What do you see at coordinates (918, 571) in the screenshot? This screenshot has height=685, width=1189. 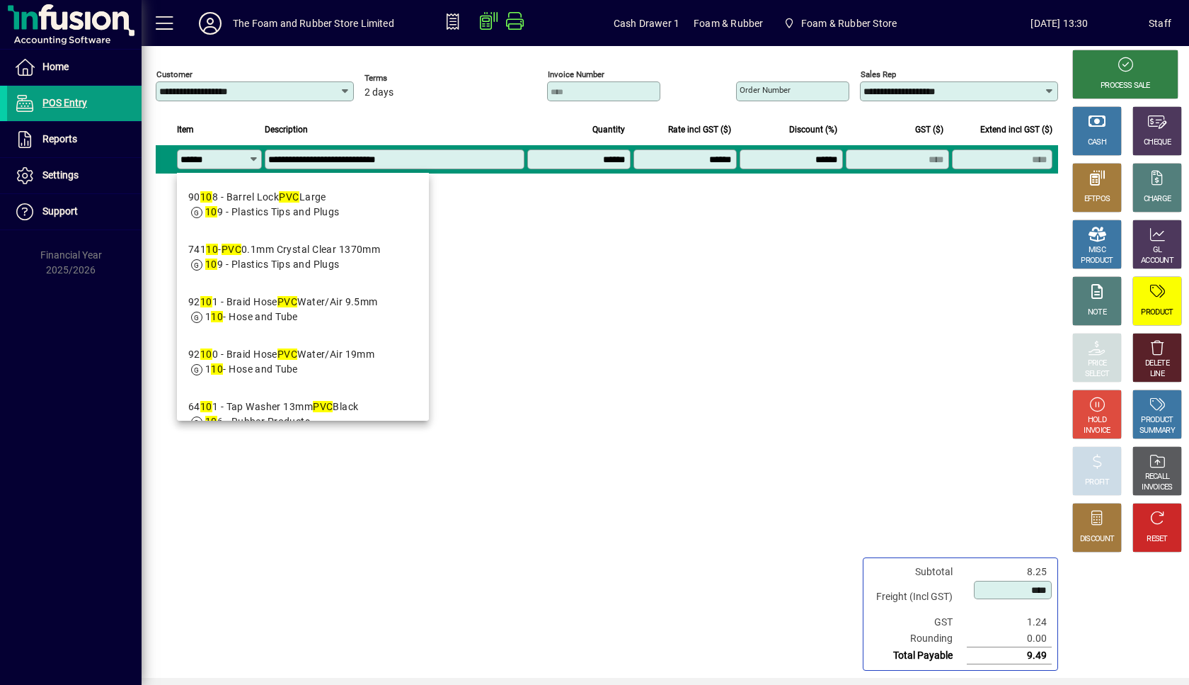 I see `td: Subtotal` at bounding box center [918, 571].